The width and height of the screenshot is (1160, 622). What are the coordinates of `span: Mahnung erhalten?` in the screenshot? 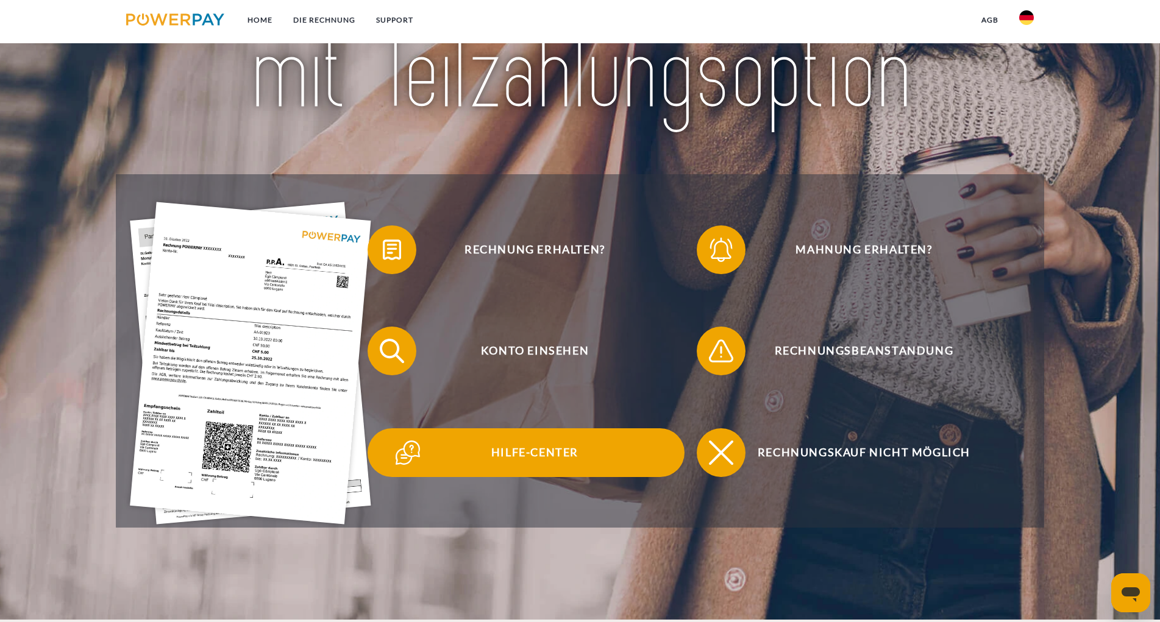 It's located at (864, 250).